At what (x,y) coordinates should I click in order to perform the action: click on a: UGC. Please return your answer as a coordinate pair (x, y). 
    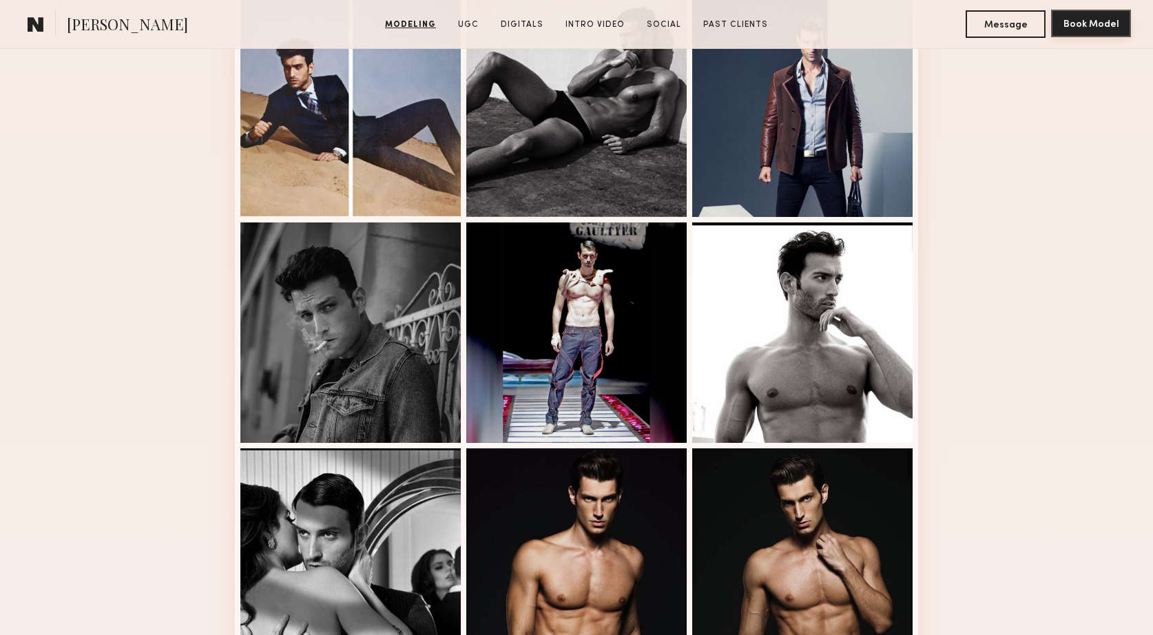
    Looking at the image, I should click on (469, 25).